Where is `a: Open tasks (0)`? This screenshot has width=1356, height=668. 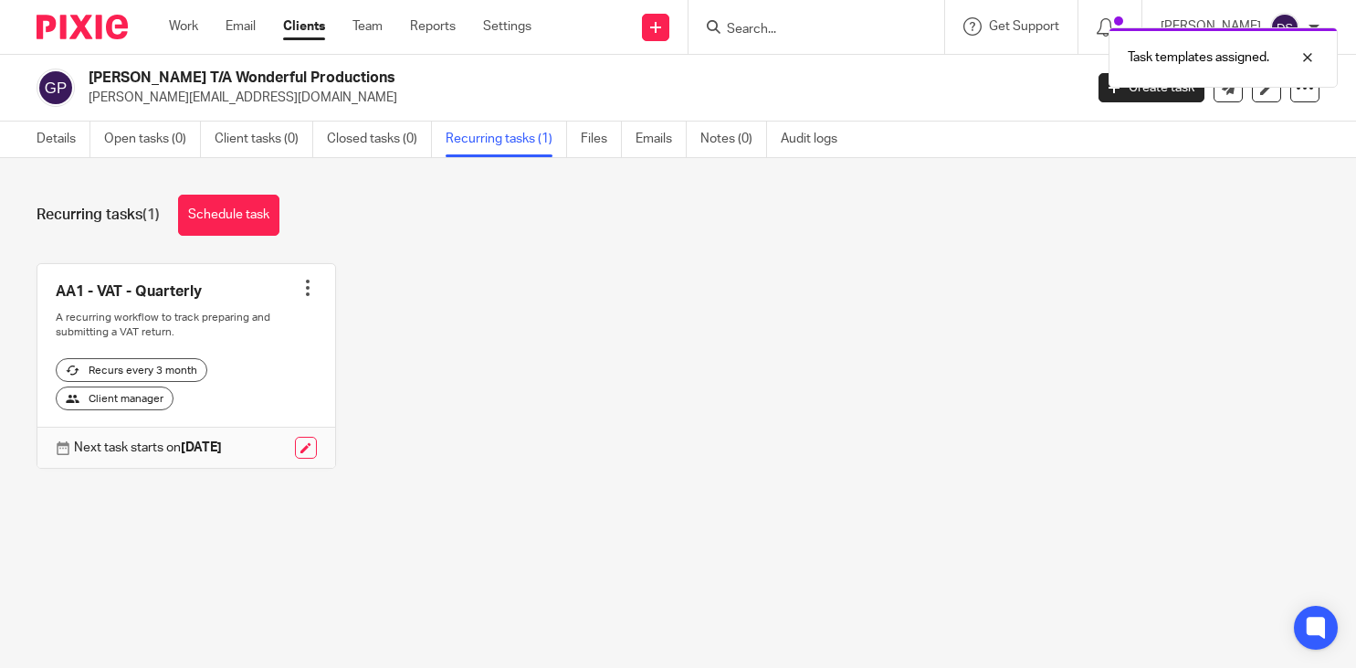
a: Open tasks (0) is located at coordinates (153, 139).